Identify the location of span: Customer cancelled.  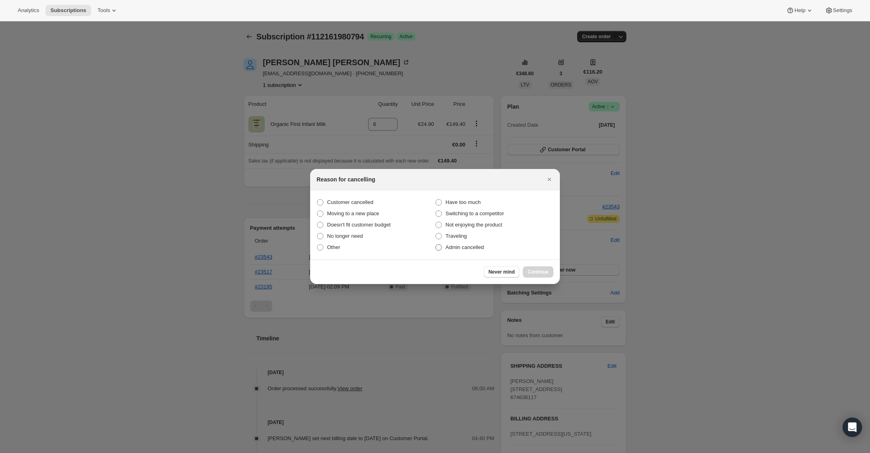
(350, 202).